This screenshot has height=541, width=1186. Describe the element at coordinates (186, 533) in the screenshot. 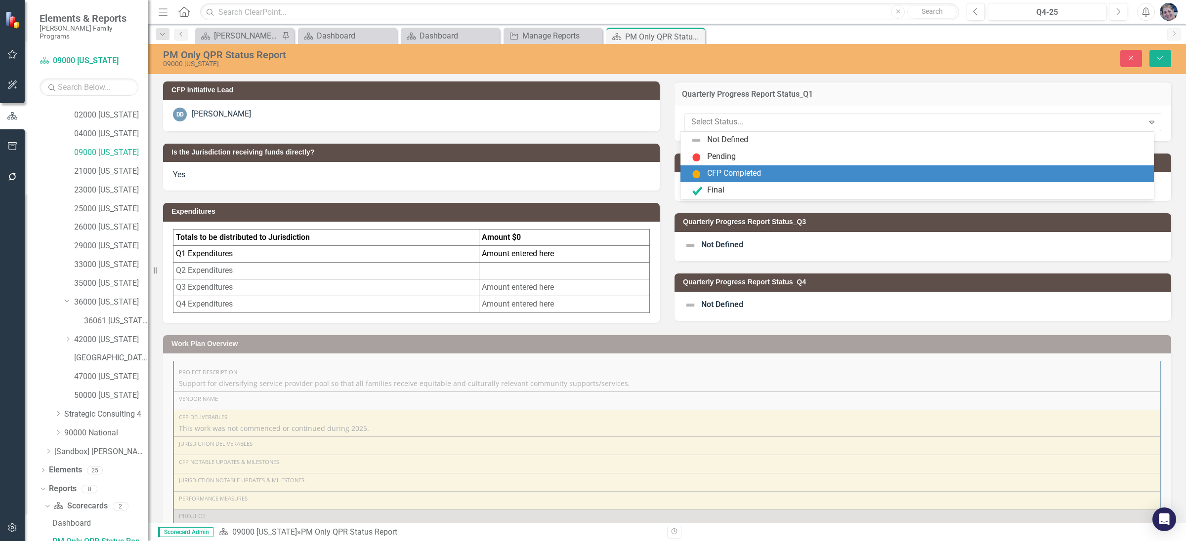

I see `span: Scorecard Admin` at that location.